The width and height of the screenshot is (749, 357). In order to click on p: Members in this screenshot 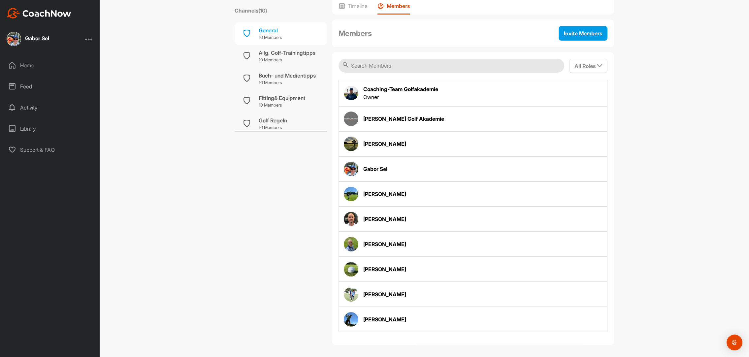, I will do `click(398, 6)`.